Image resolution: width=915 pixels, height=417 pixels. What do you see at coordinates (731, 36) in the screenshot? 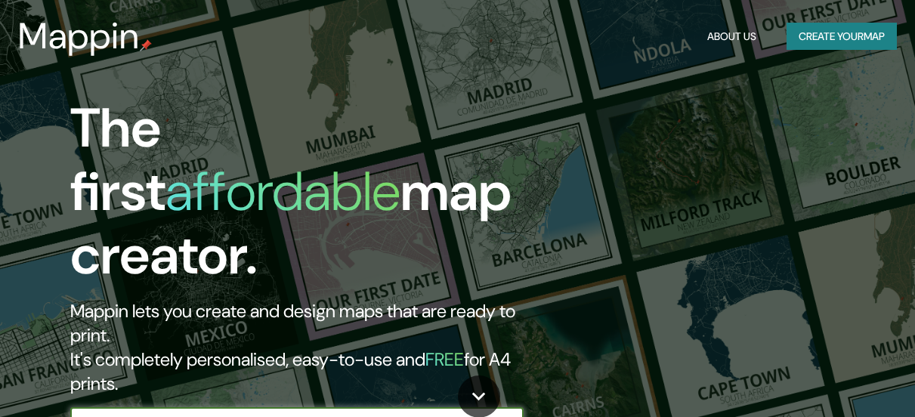
I see `button: About Us` at bounding box center [731, 36].